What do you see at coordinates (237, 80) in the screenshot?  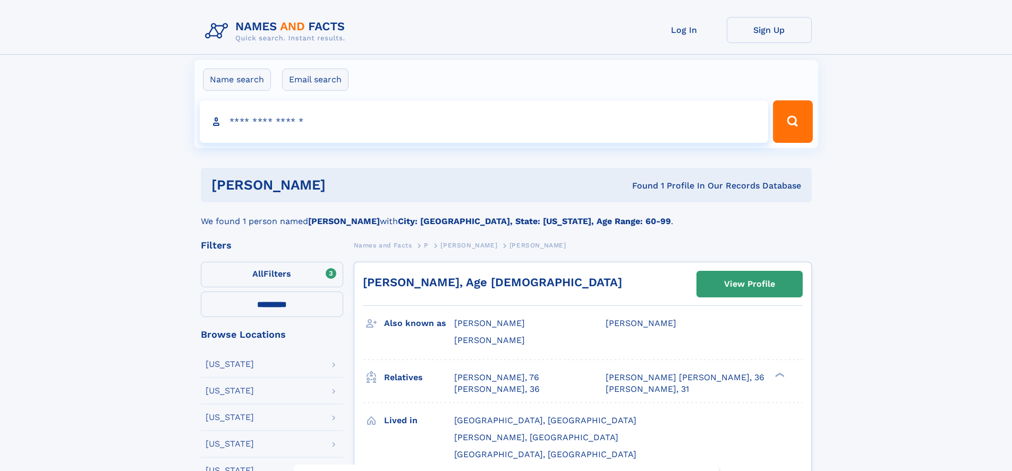 I see `label: Name search` at bounding box center [237, 80].